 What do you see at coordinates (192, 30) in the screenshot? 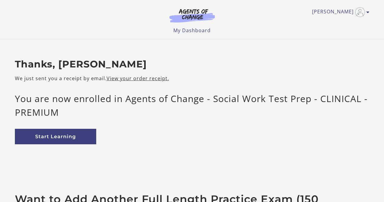
I see `a: My Dashboard` at bounding box center [192, 30].